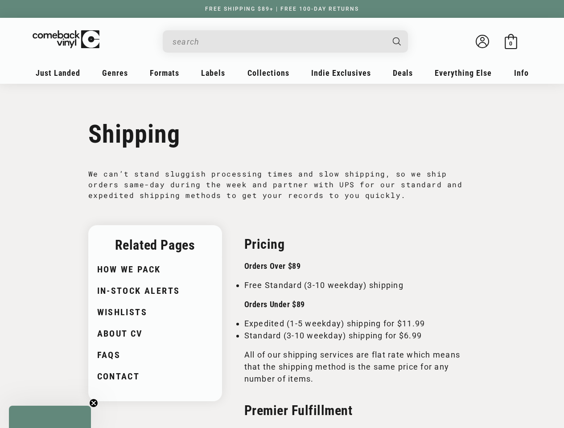 The image size is (564, 428). I want to click on h2: Pricing, so click(282, 244).